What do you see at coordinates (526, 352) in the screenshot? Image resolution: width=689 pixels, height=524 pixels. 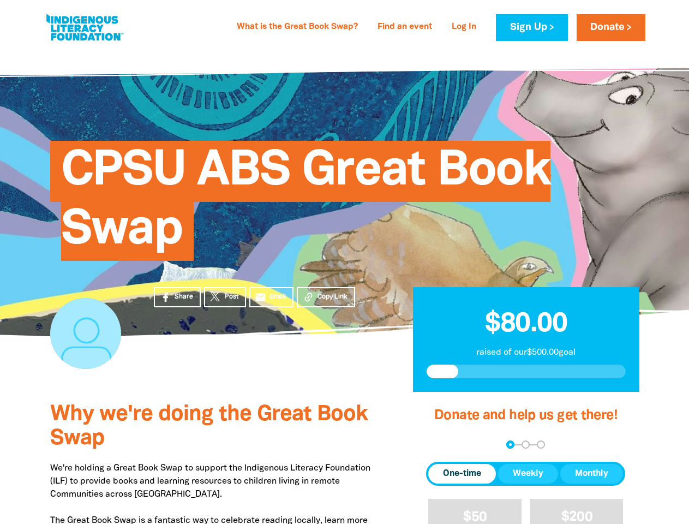 I see `p: raised of our $500.00 goal` at bounding box center [526, 352].